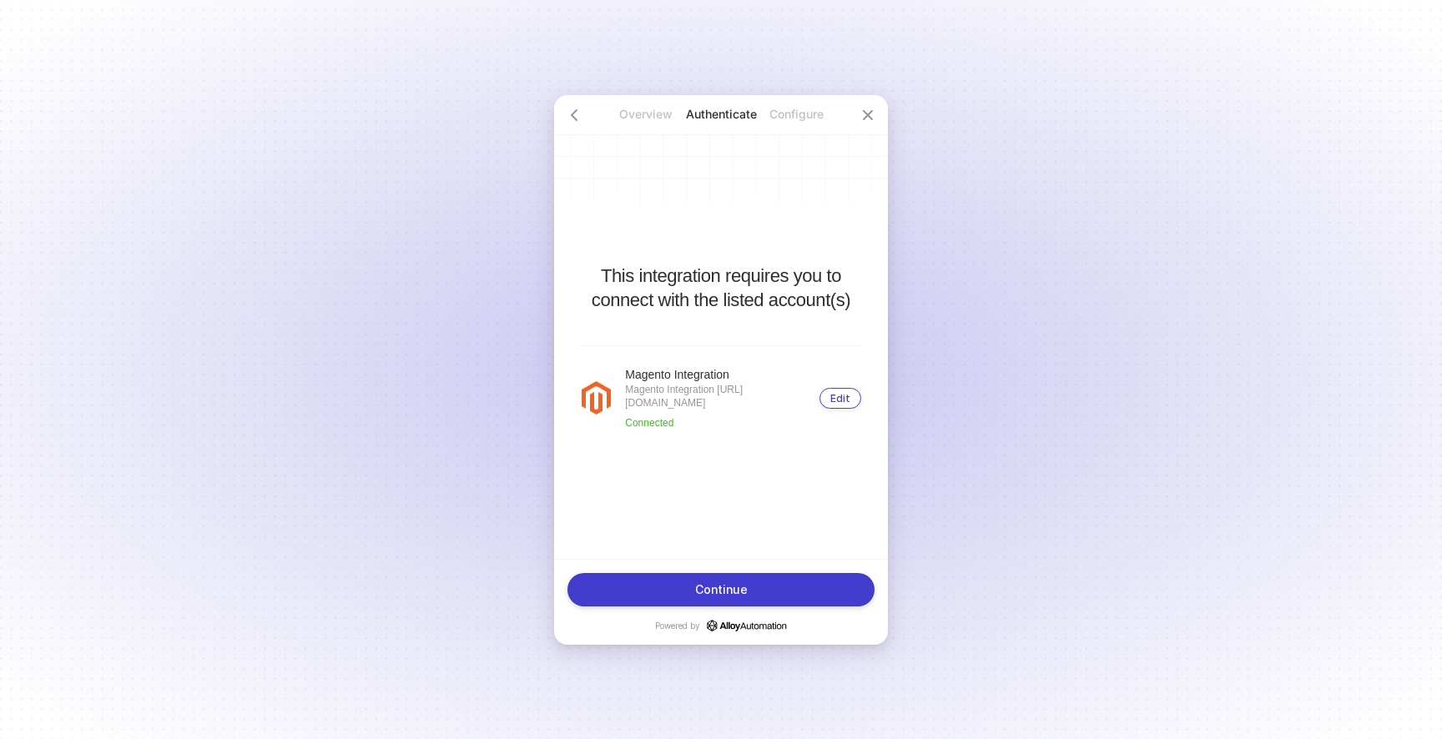 The image size is (1442, 739). I want to click on span: icon-close, so click(868, 115).